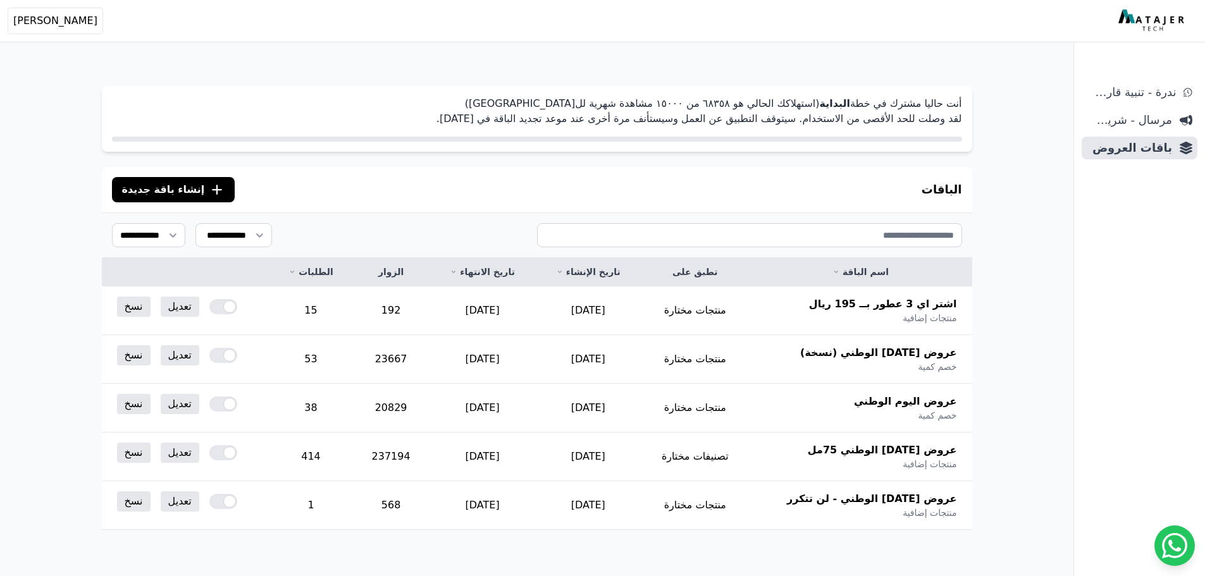 Image resolution: width=1205 pixels, height=576 pixels. I want to click on a: اسم الباقة, so click(861, 272).